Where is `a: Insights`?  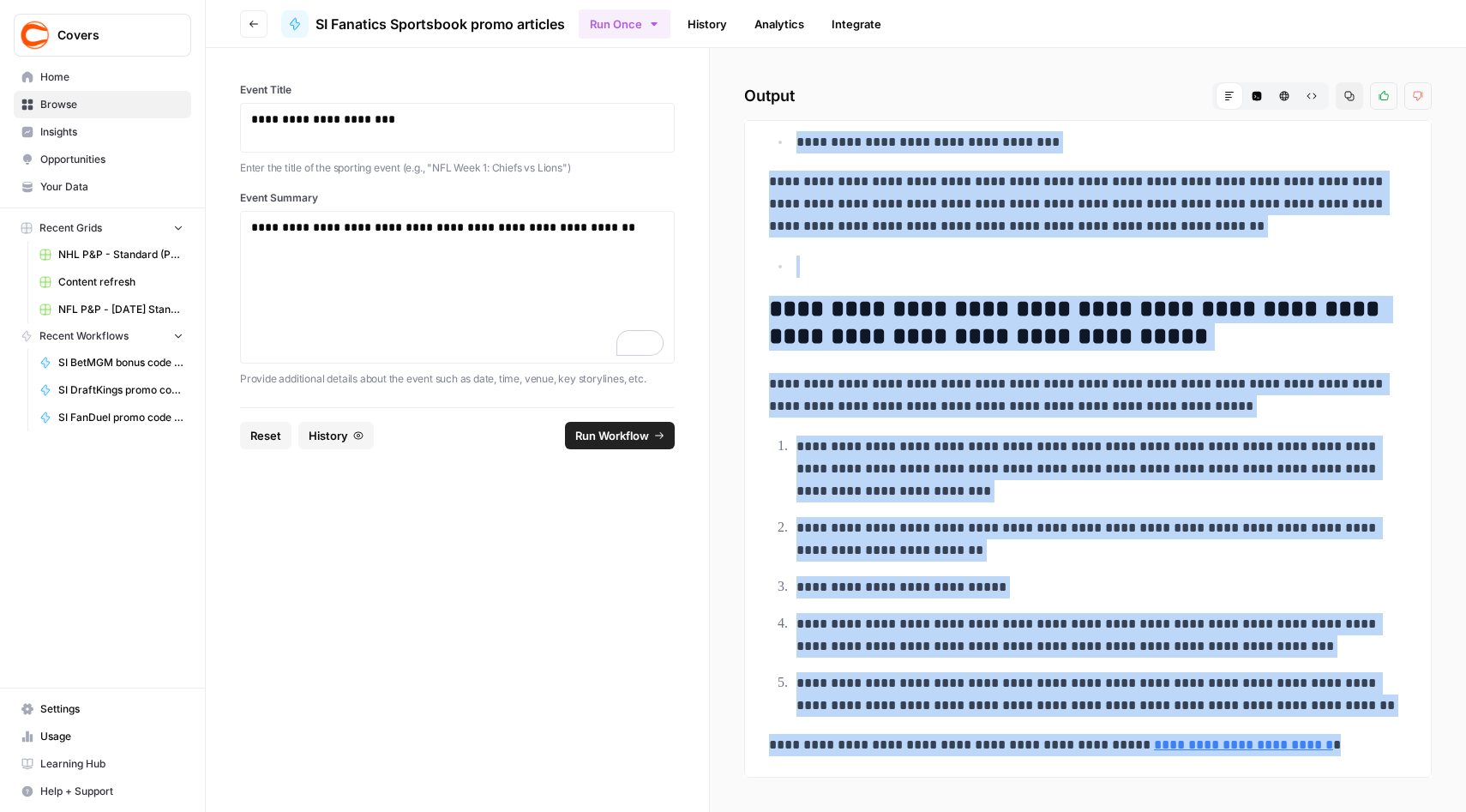
a: Insights is located at coordinates (102, 132).